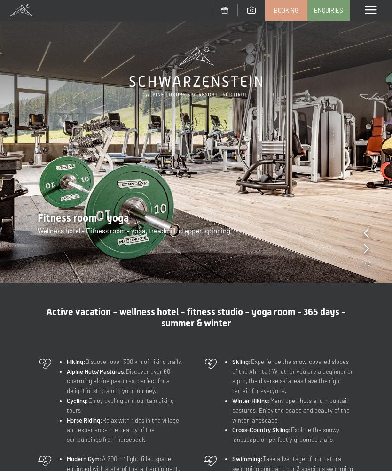 The width and height of the screenshot is (392, 471). Describe the element at coordinates (369, 263) in the screenshot. I see `span: 8` at that location.